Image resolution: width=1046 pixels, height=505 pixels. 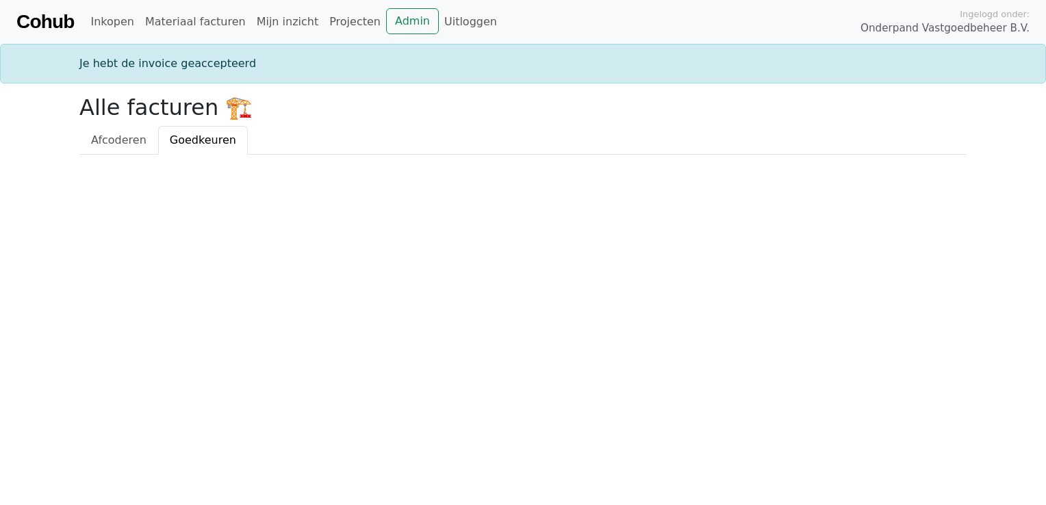 What do you see at coordinates (203, 140) in the screenshot?
I see `span: Goedkeuren` at bounding box center [203, 140].